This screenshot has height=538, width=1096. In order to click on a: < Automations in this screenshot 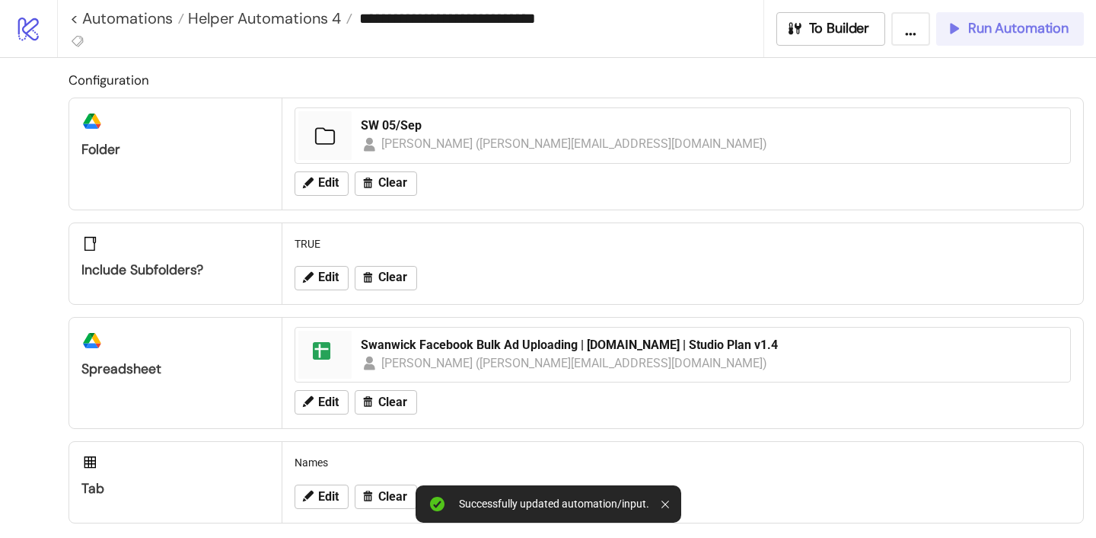, I will do `click(127, 18)`.